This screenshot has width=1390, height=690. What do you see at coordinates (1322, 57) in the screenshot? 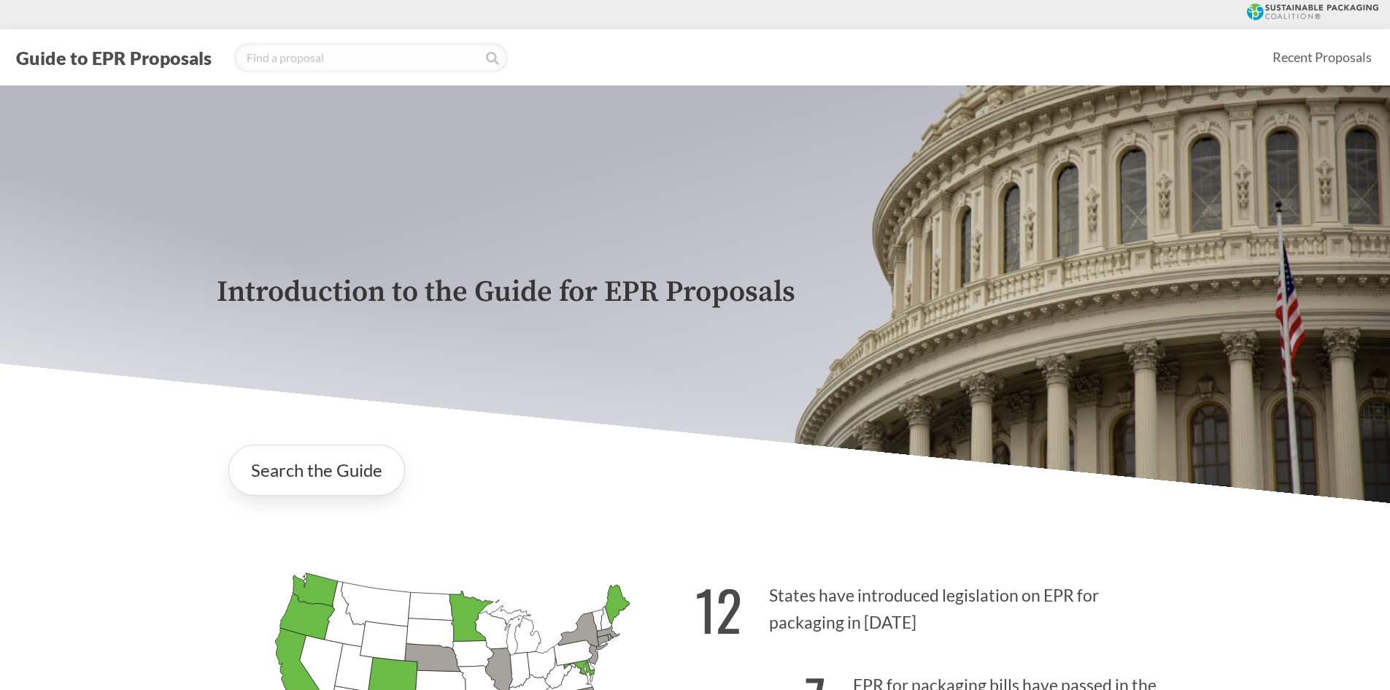
I see `a: Recent Proposals` at bounding box center [1322, 57].